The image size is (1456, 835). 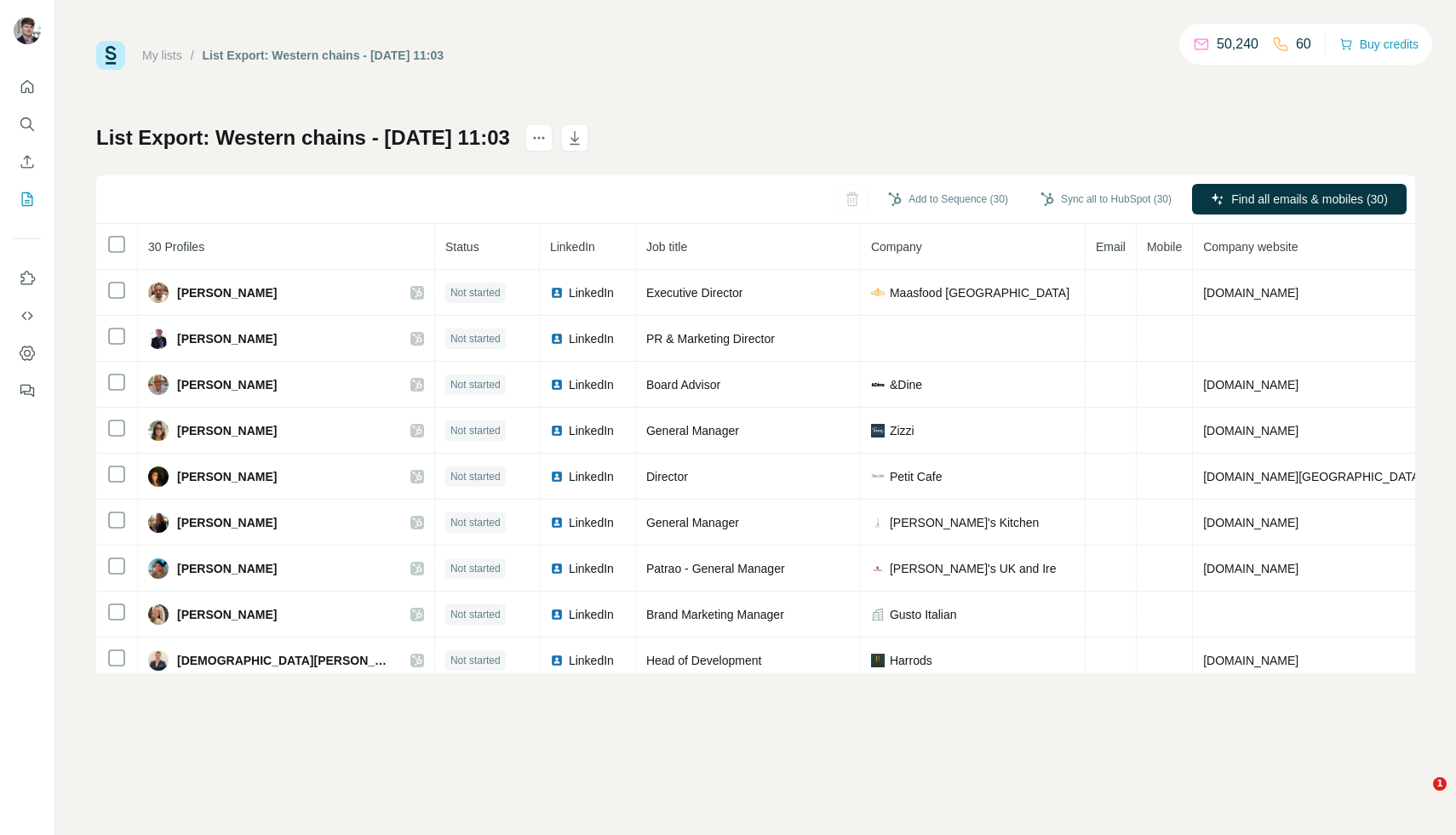 What do you see at coordinates (695, 293) in the screenshot?
I see `span: Executive Director` at bounding box center [695, 293].